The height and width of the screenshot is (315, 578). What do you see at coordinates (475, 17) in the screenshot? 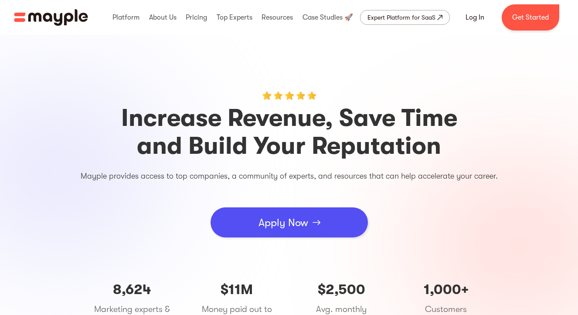
I see `a: Log In` at bounding box center [475, 17].